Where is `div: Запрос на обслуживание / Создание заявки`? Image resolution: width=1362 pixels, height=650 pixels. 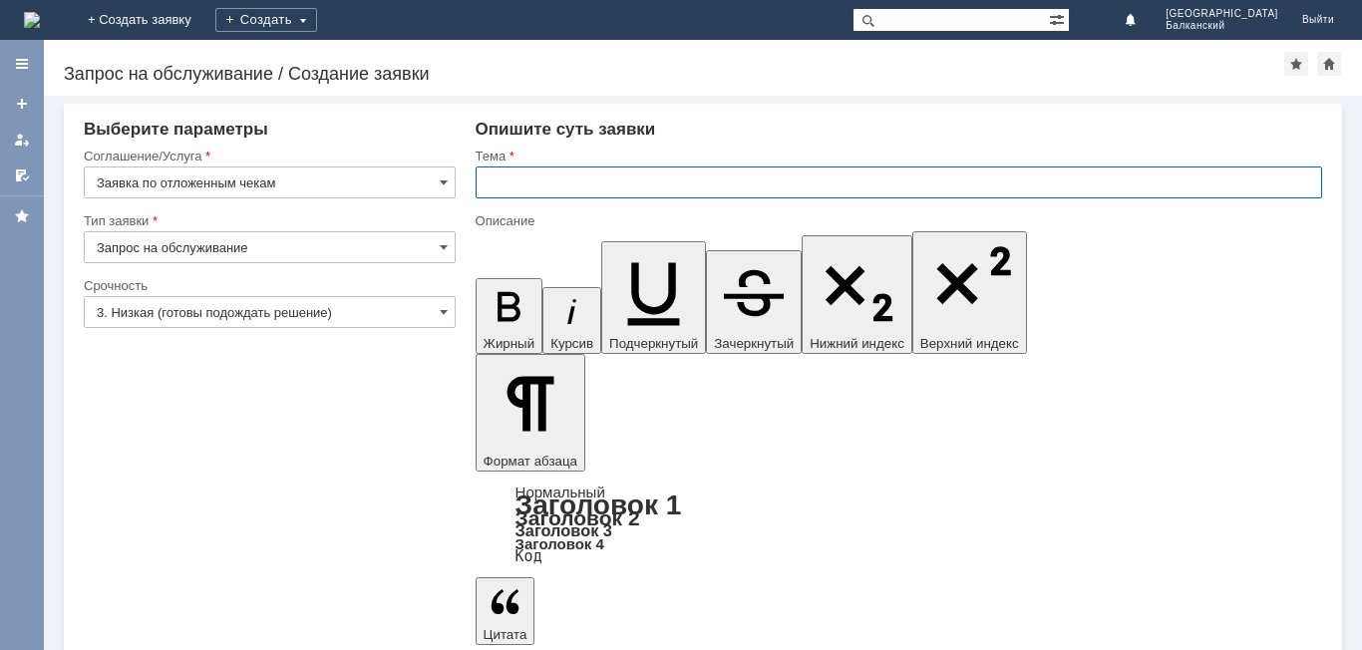
div: Запрос на обслуживание / Создание заявки is located at coordinates (674, 74).